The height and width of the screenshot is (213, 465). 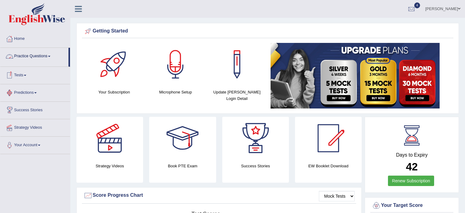 I want to click on div: Your Target Score, so click(x=412, y=205).